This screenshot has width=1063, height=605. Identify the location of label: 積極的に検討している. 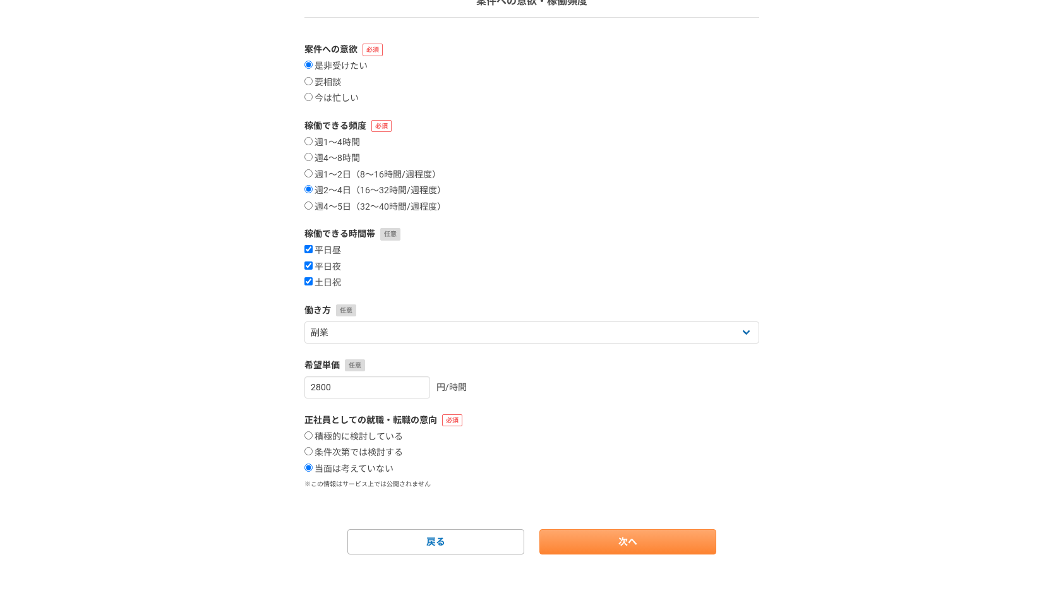
(354, 437).